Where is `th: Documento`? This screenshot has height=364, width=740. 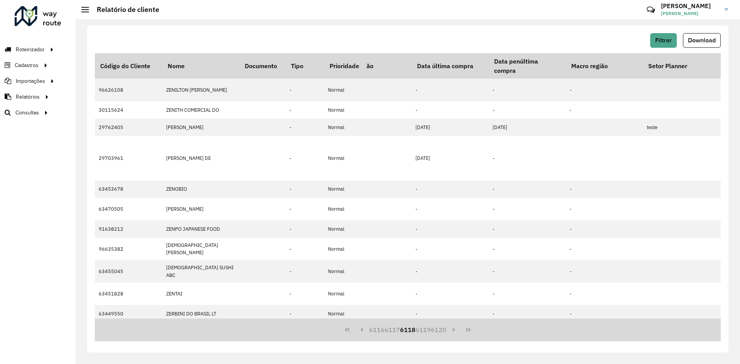
th: Documento is located at coordinates (263, 66).